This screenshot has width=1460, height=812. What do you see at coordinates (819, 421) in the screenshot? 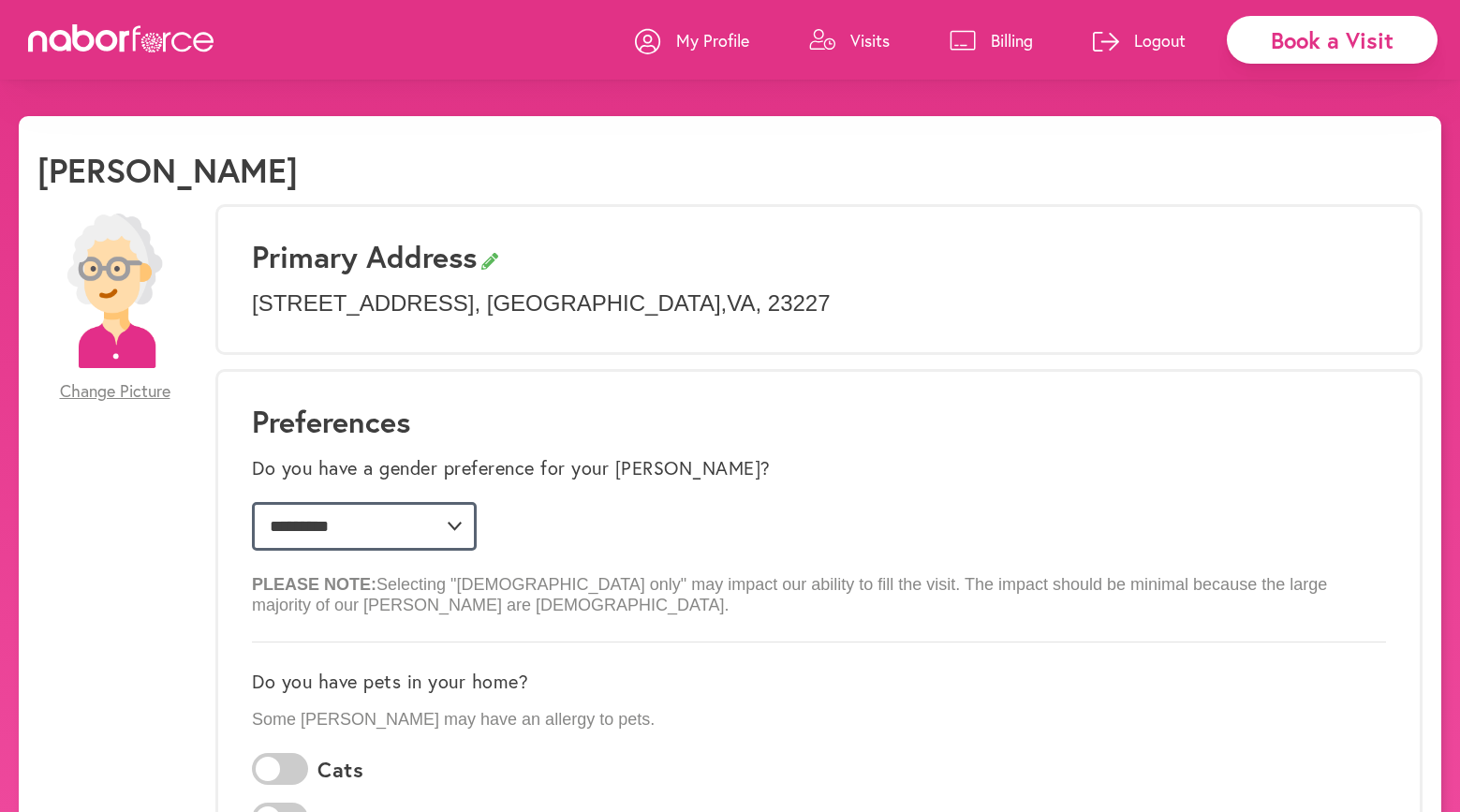
I see `h1: Preferences` at bounding box center [819, 421].